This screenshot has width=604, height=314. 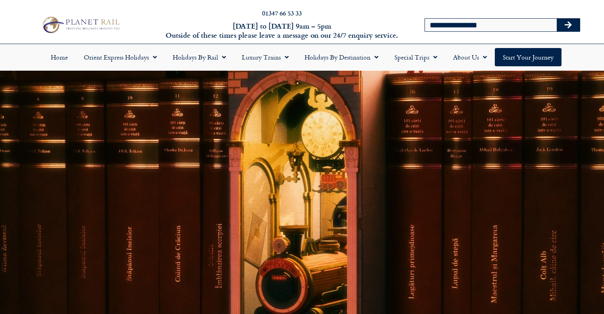 What do you see at coordinates (416, 57) in the screenshot?
I see `a: Special Trips` at bounding box center [416, 57].